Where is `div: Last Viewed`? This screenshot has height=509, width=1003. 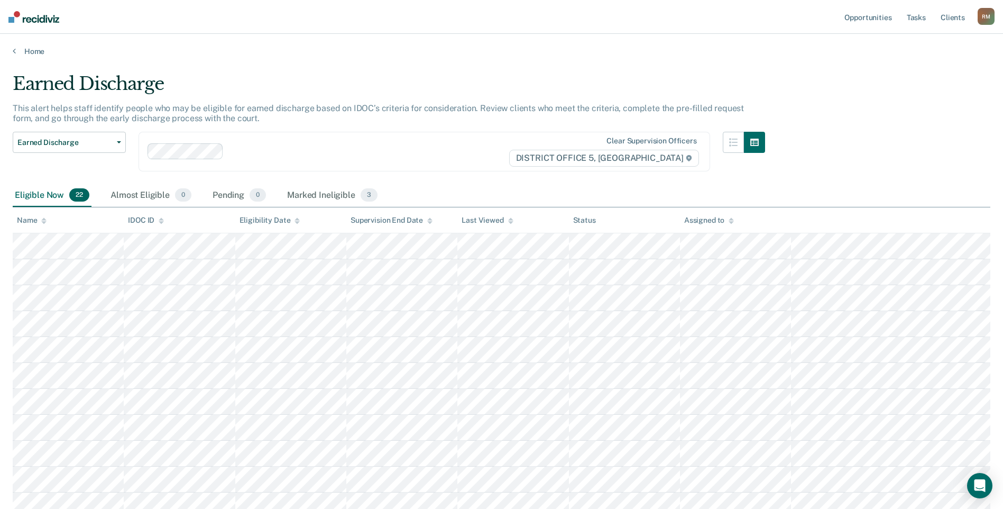 div: Last Viewed is located at coordinates (487, 220).